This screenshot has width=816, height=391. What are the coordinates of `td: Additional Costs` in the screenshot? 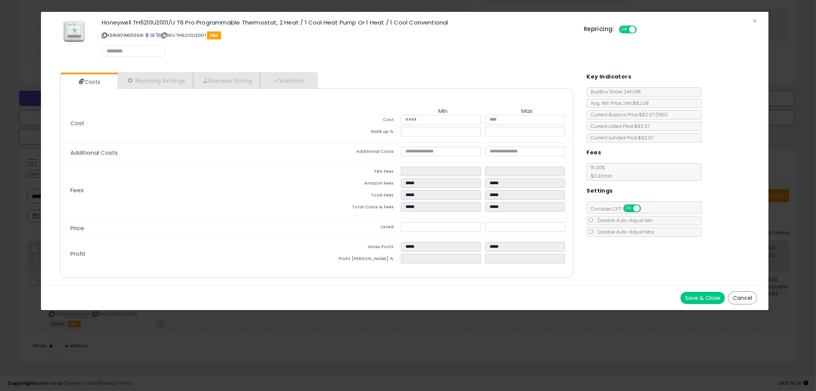 It's located at (359, 152).